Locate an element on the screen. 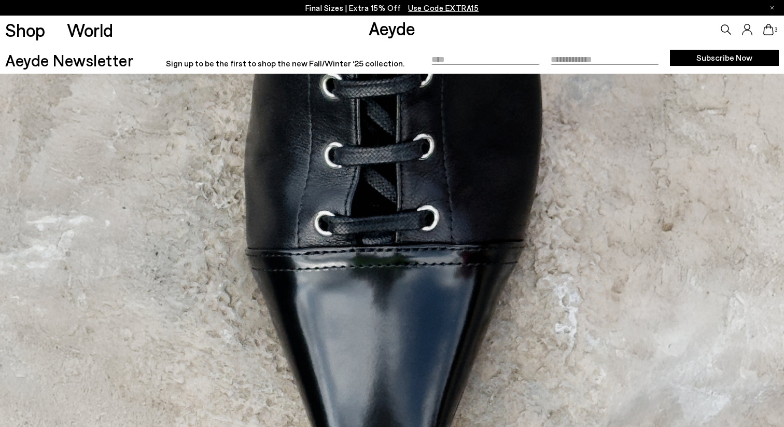 This screenshot has width=784, height=427. button: Subscribe Now is located at coordinates (724, 58).